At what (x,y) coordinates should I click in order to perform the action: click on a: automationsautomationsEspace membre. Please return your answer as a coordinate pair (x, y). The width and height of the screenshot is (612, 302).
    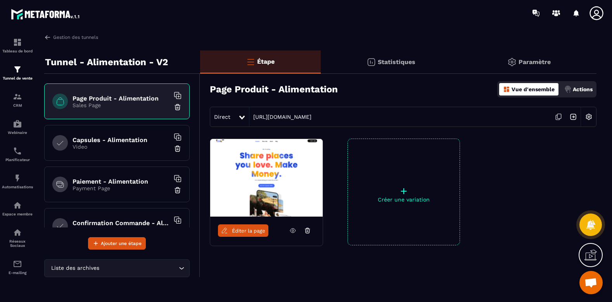
    Looking at the image, I should click on (17, 208).